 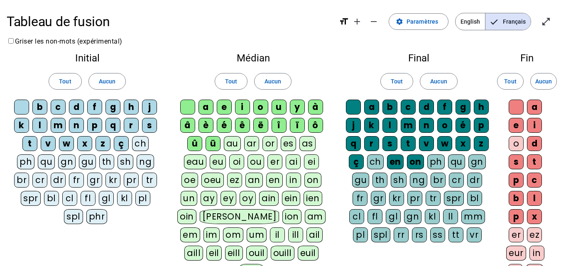 I want to click on div: s, so click(x=516, y=162).